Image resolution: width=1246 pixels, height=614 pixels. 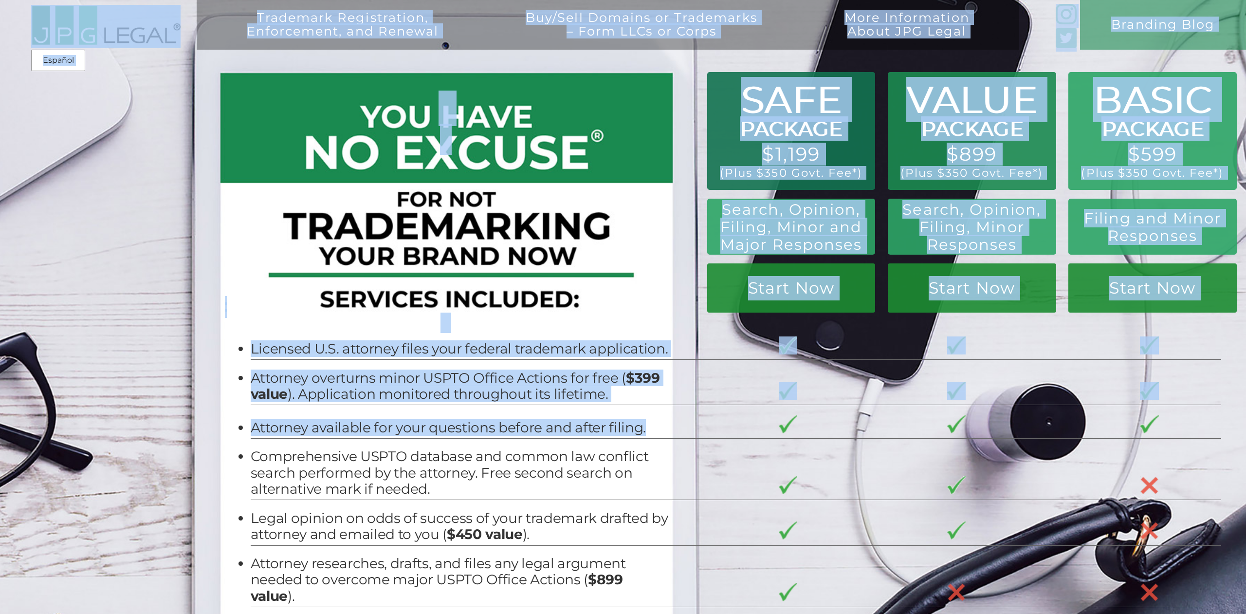 I want to click on img: 2016-logo-black-letters-3-r.png, so click(x=106, y=25).